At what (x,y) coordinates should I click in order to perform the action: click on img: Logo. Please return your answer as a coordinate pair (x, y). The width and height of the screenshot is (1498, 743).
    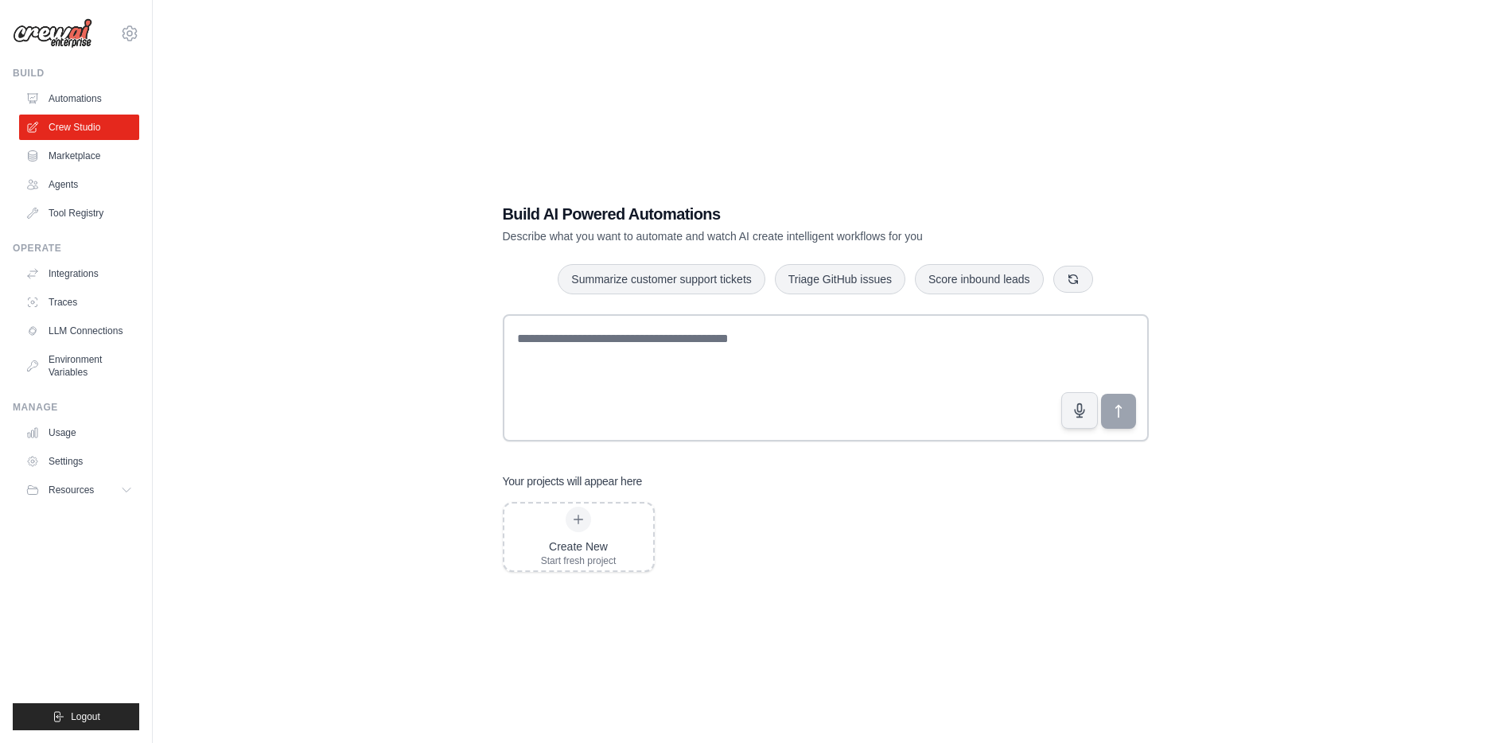
    Looking at the image, I should click on (52, 33).